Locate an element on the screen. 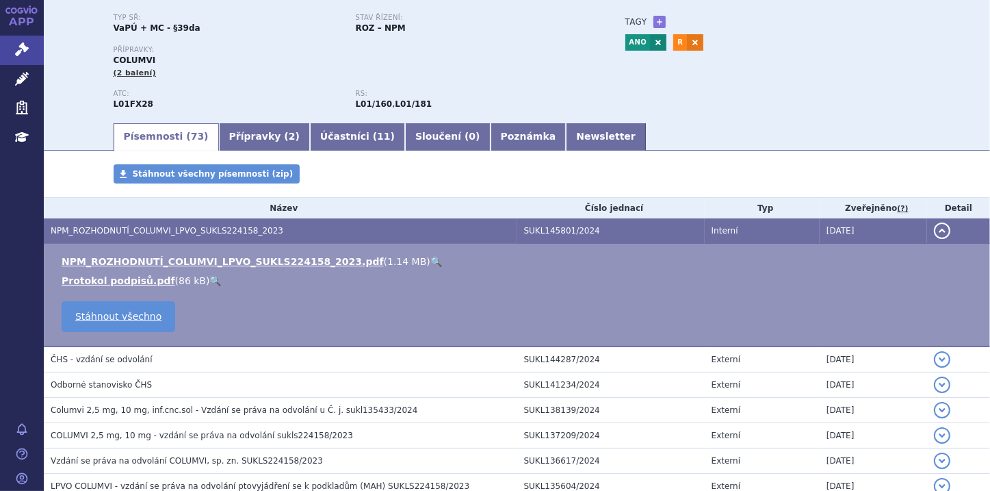 The width and height of the screenshot is (990, 491). span: Odborné stanovisko ČHS is located at coordinates (101, 385).